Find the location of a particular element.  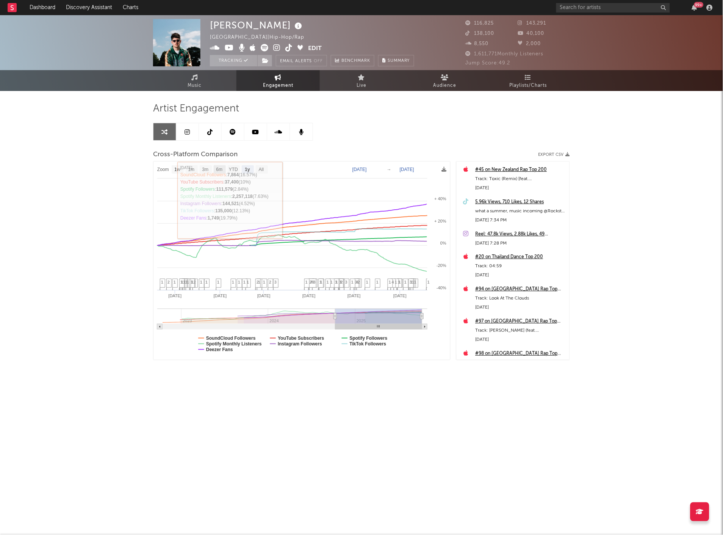

em: Off is located at coordinates (319, 61).